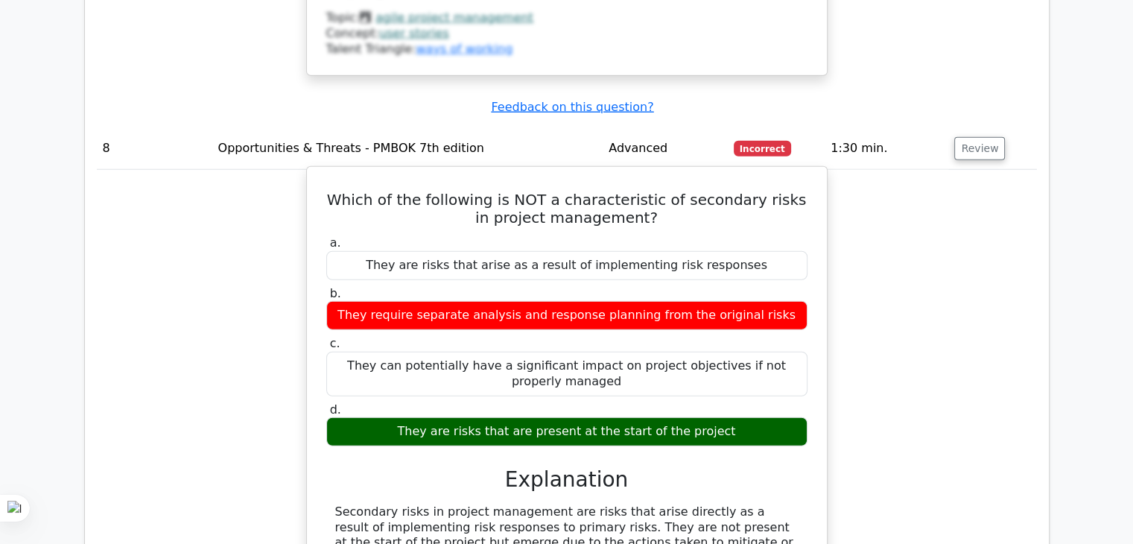  Describe the element at coordinates (567, 315) in the screenshot. I see `div: They require separate analysis and response planning from the original risks` at that location.